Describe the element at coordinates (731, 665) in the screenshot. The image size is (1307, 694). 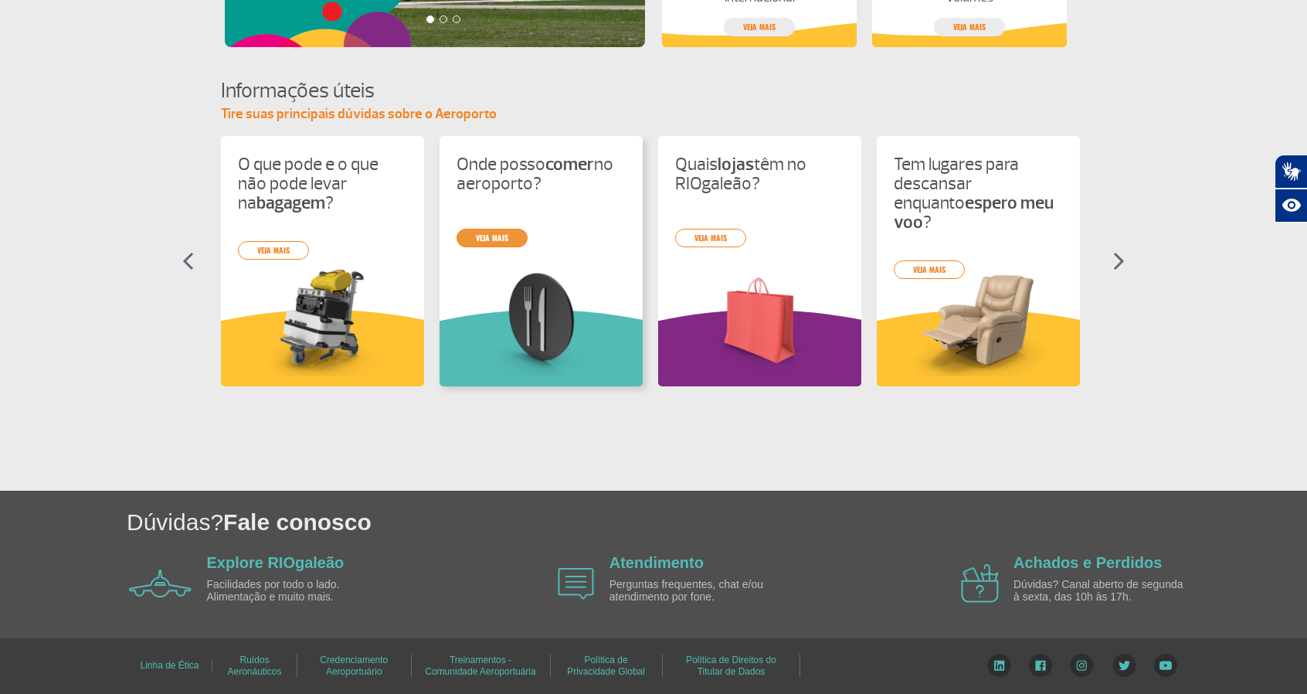
I see `a: Política de Direitos do Titular de Dados` at that location.